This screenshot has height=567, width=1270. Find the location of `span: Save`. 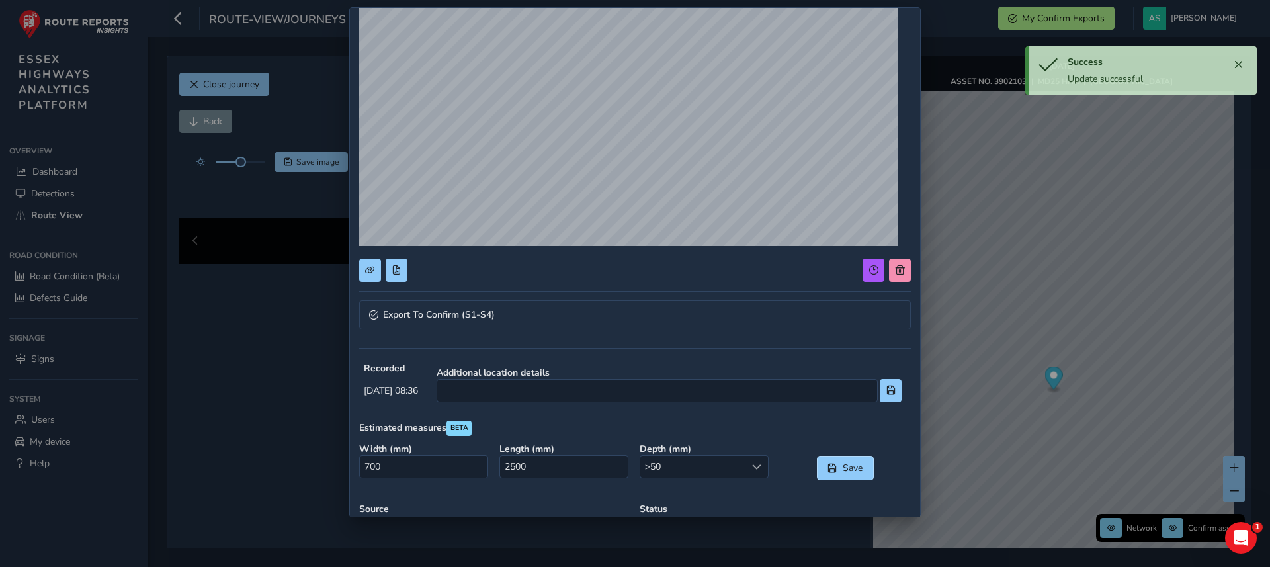

span: Save is located at coordinates (852, 467).